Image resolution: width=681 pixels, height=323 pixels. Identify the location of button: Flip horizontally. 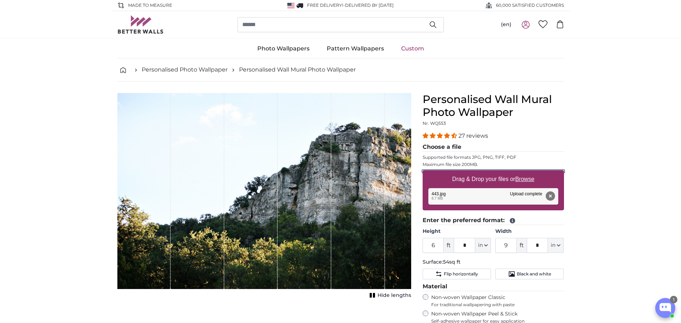
(456, 274).